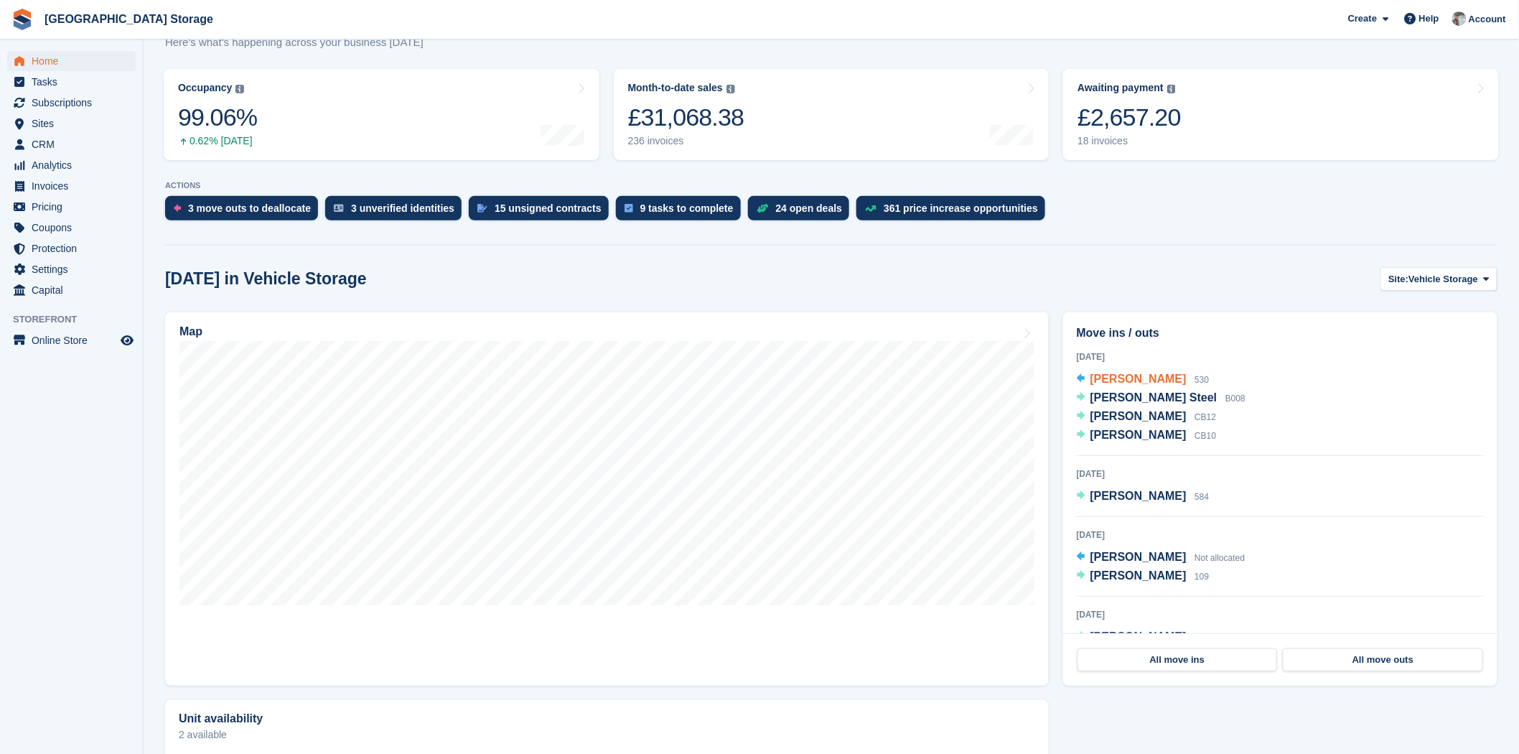 This screenshot has width=1519, height=754. I want to click on div: 9 tasks to complete, so click(687, 208).